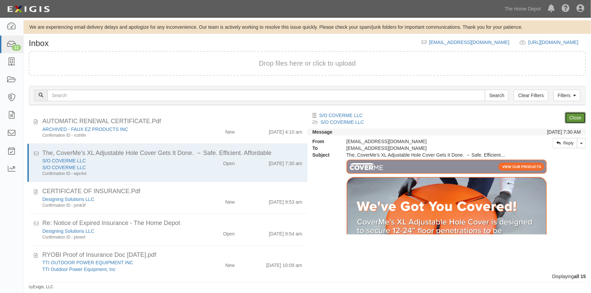 This screenshot has height=293, width=591. I want to click on a: Clear Filters, so click(531, 96).